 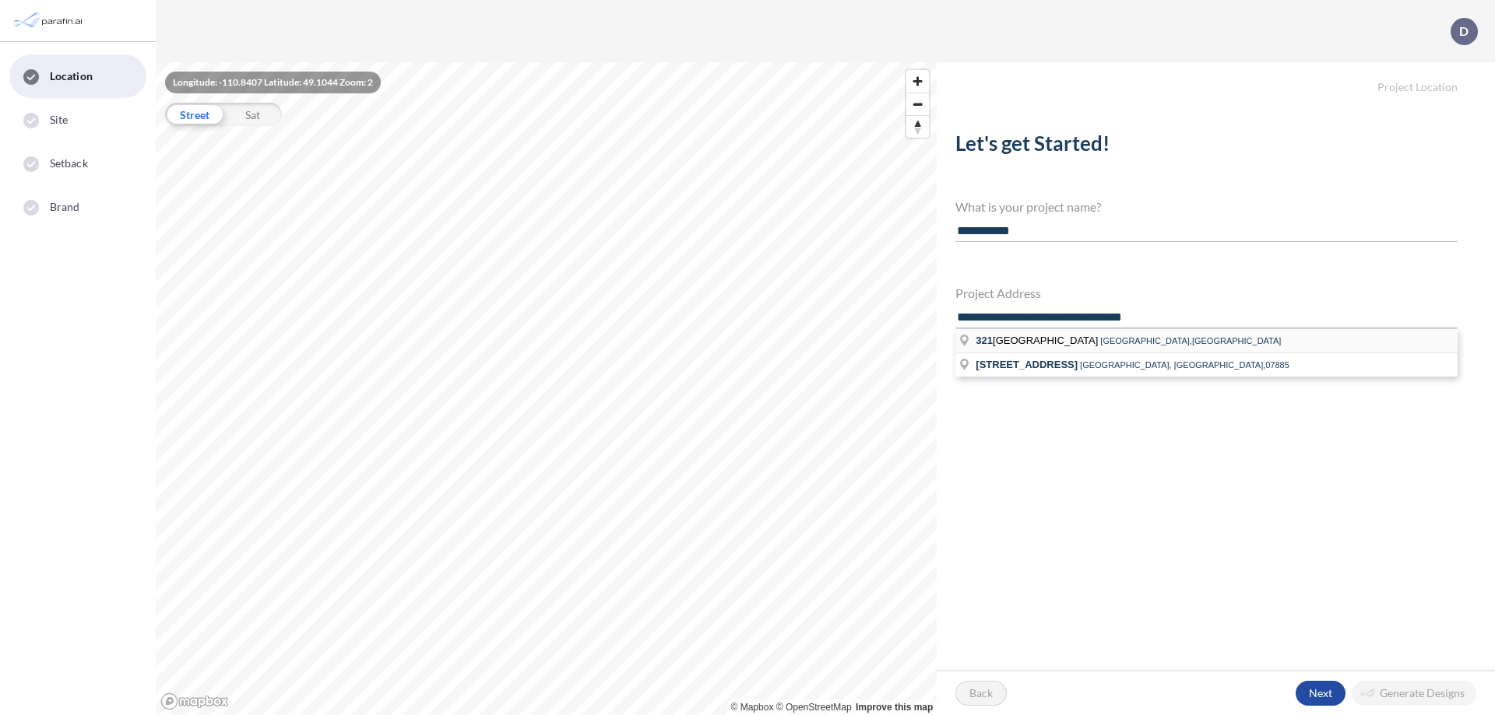 I want to click on button: Reset bearing to north, so click(x=917, y=126).